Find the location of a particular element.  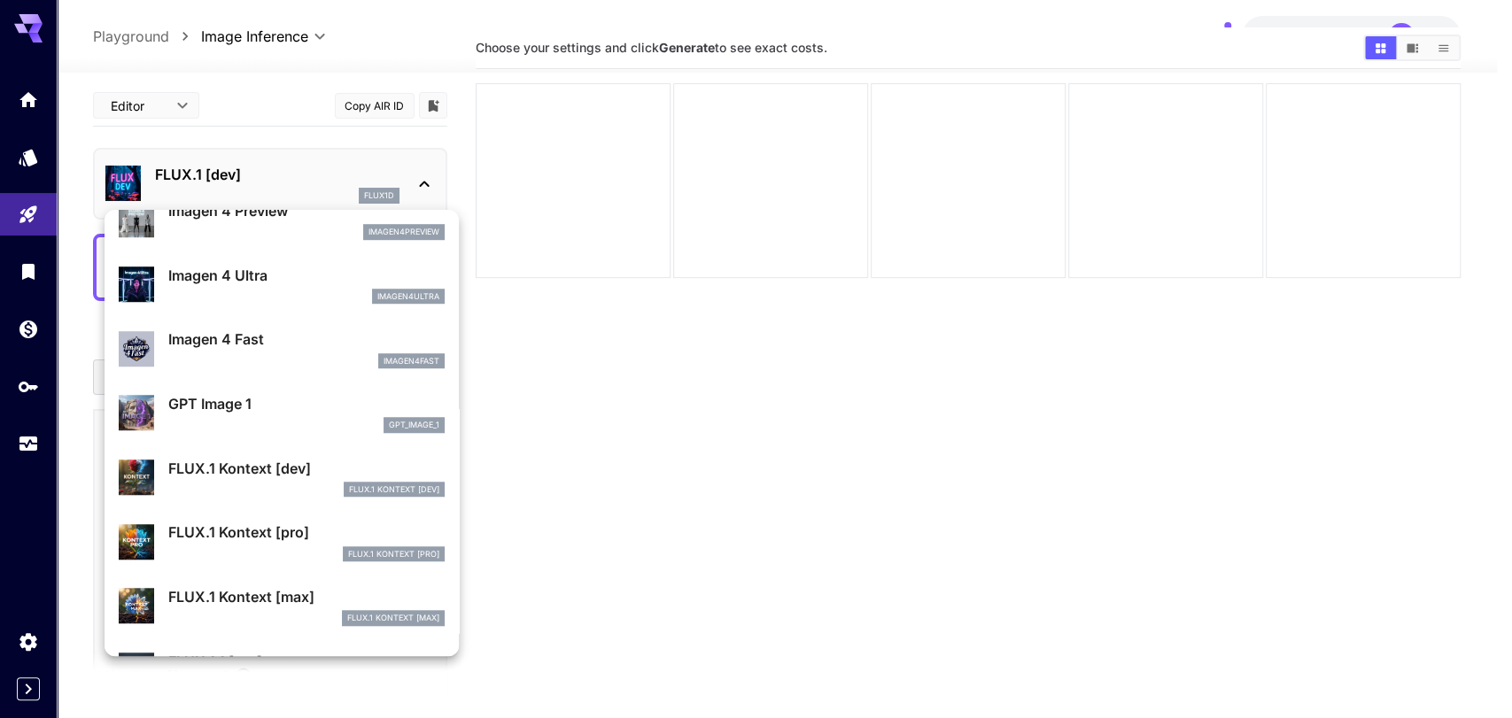

div: Imagen 4 Fastimagen4fast is located at coordinates (282, 348).